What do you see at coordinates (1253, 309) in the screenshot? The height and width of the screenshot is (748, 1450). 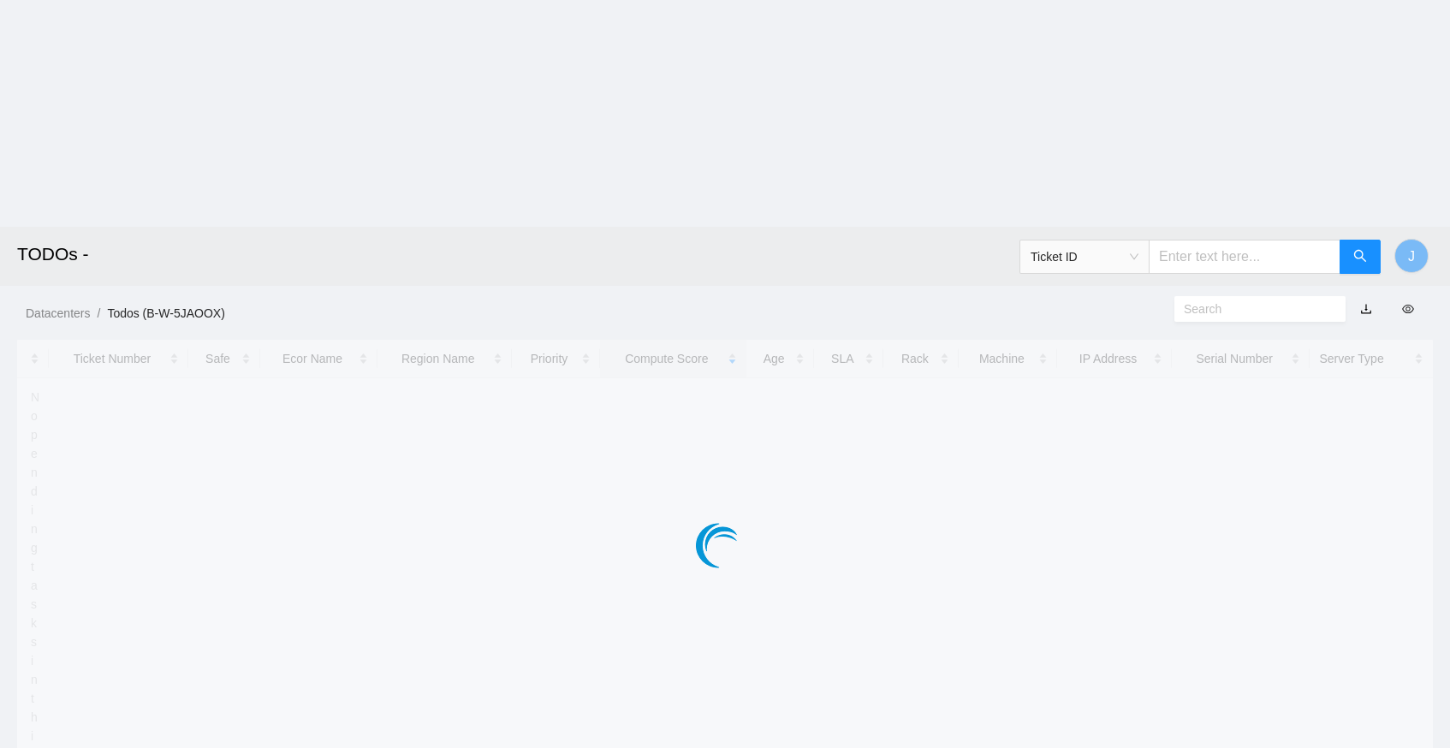 I see `input: Search` at bounding box center [1253, 309].